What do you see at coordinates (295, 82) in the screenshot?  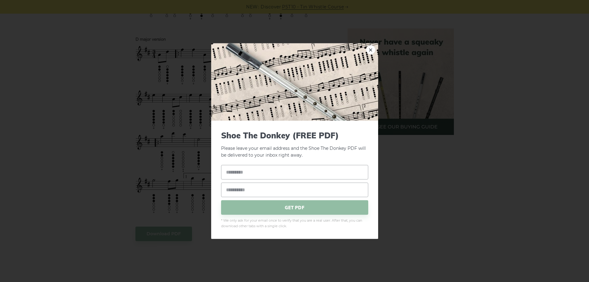 I see `img: Tin Whistle Tab Preview` at bounding box center [295, 82].